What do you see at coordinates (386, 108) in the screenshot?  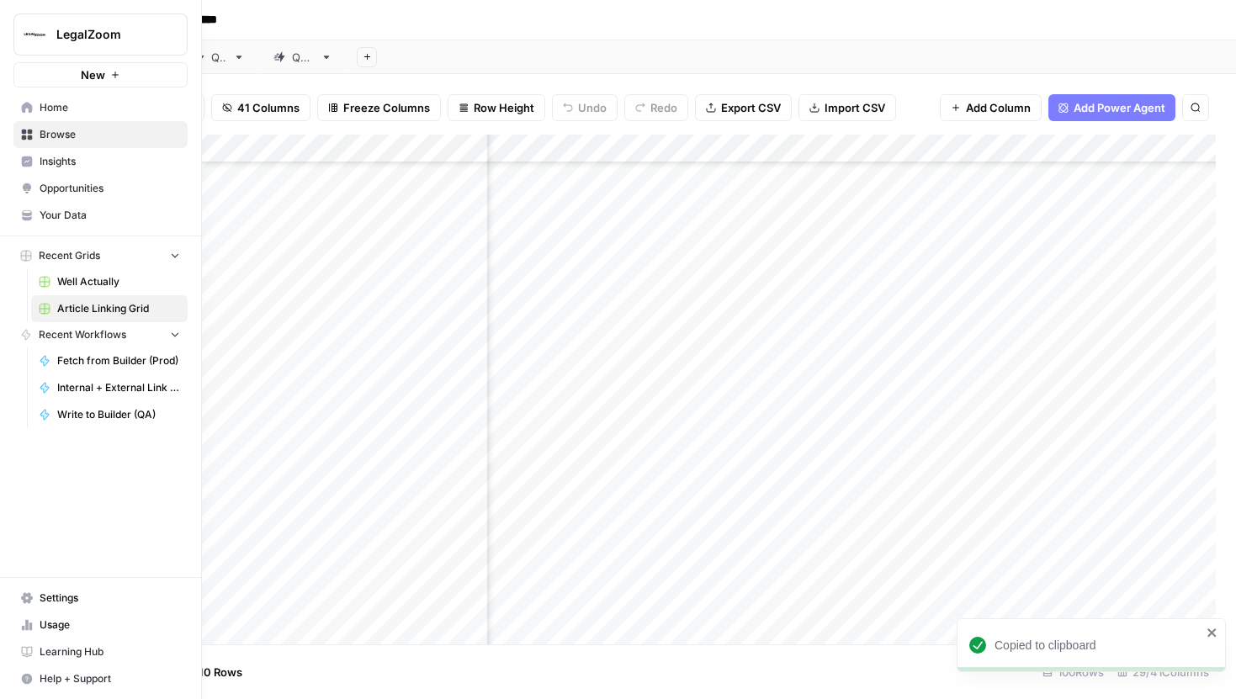 I see `span: Freeze Columns` at bounding box center [386, 108].